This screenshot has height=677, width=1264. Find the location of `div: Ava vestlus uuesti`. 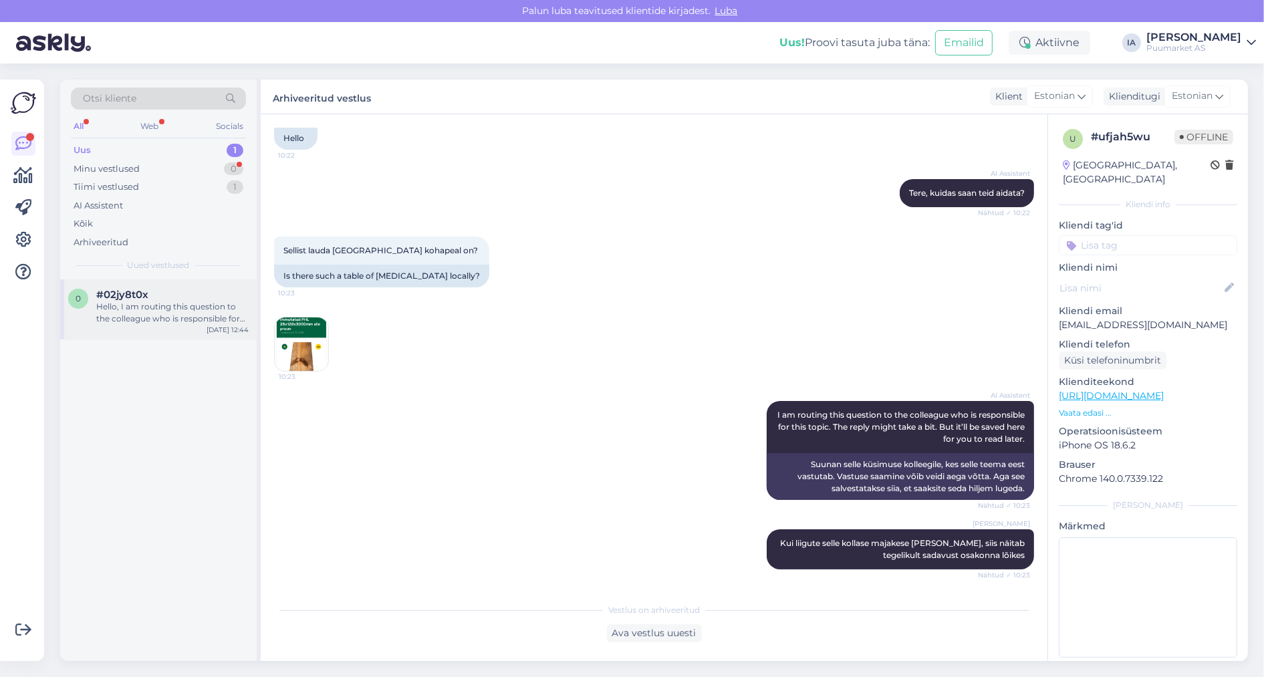

div: Ava vestlus uuesti is located at coordinates (655, 633).